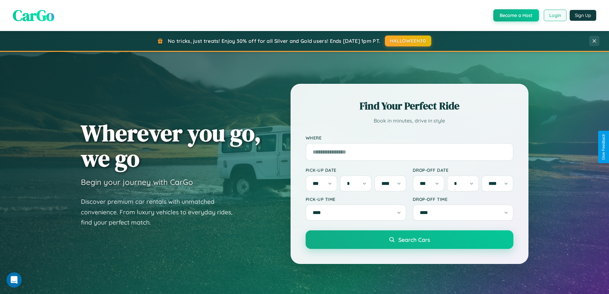 This screenshot has height=294, width=609. I want to click on button: Become a Host, so click(516, 15).